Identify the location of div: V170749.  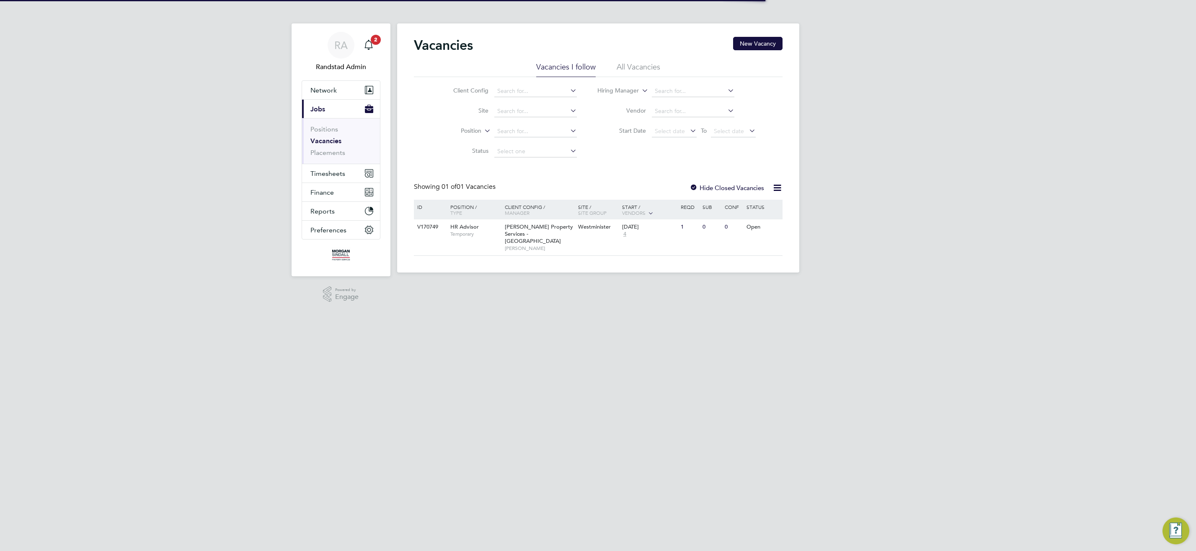
(430, 227).